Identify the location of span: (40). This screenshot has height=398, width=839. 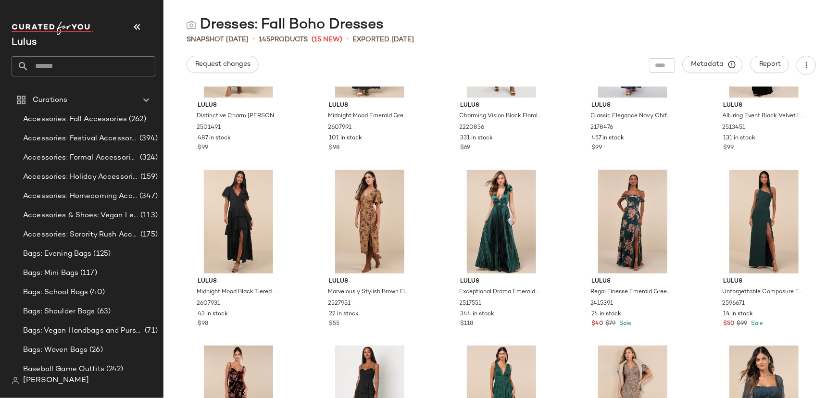
(96, 292).